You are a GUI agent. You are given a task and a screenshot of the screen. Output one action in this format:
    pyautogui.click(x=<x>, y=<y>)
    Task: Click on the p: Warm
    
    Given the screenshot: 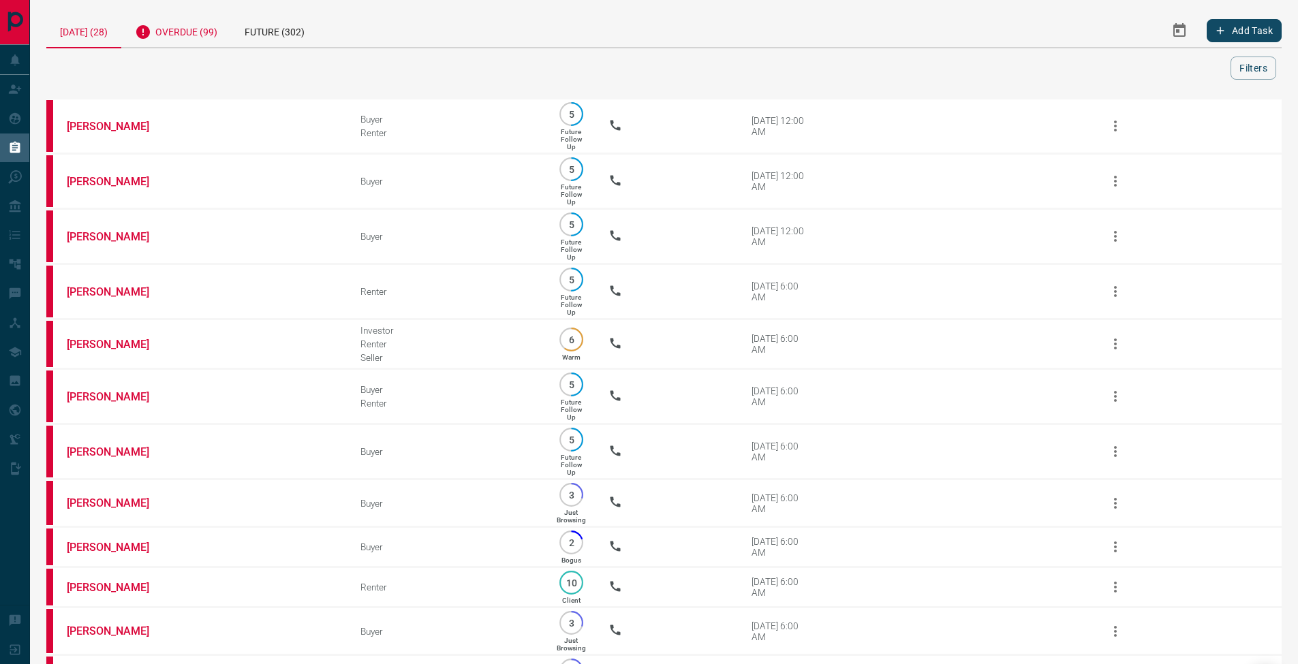 What is the action you would take?
    pyautogui.click(x=571, y=357)
    